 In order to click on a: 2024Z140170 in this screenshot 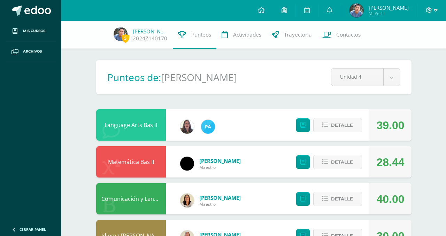, I will do `click(150, 38)`.